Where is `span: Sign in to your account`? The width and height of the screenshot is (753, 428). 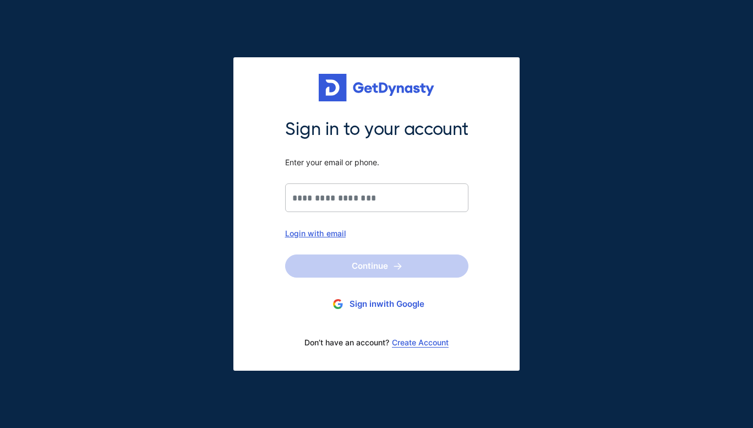
span: Sign in to your account is located at coordinates (377, 129).